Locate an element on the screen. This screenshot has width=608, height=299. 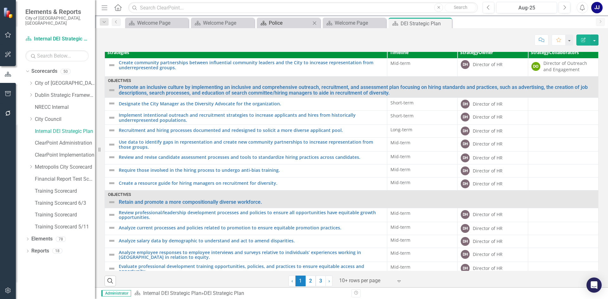
a: Use data to identify gaps in representation and create new community partnerships to increase rep... is located at coordinates (251, 144).